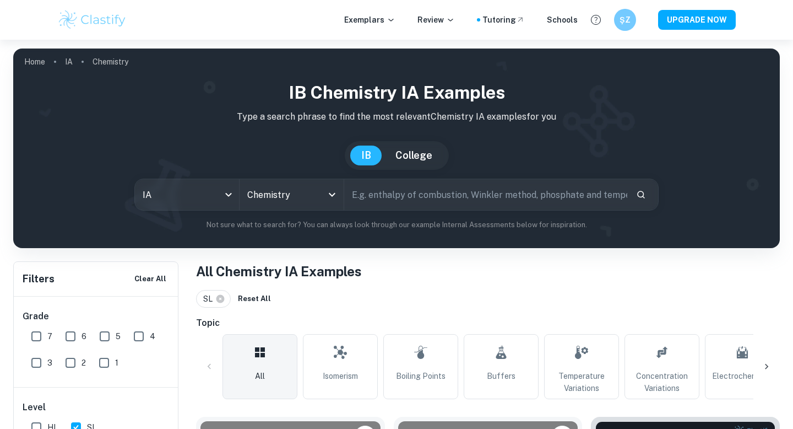 The width and height of the screenshot is (793, 429). What do you see at coordinates (213, 299) in the screenshot?
I see `div: SL` at bounding box center [213, 299].